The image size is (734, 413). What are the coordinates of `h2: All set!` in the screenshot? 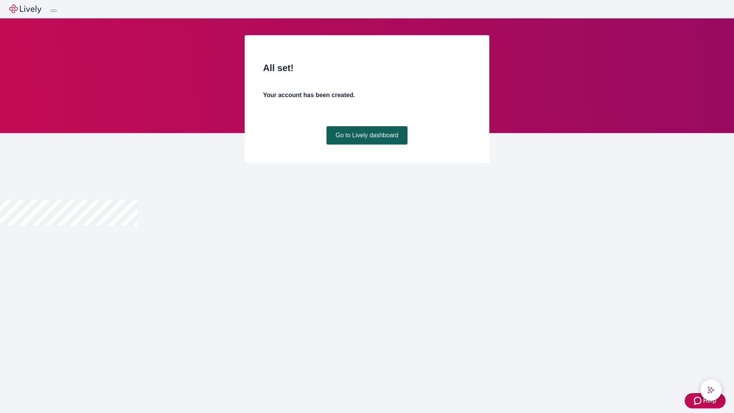 It's located at (367, 68).